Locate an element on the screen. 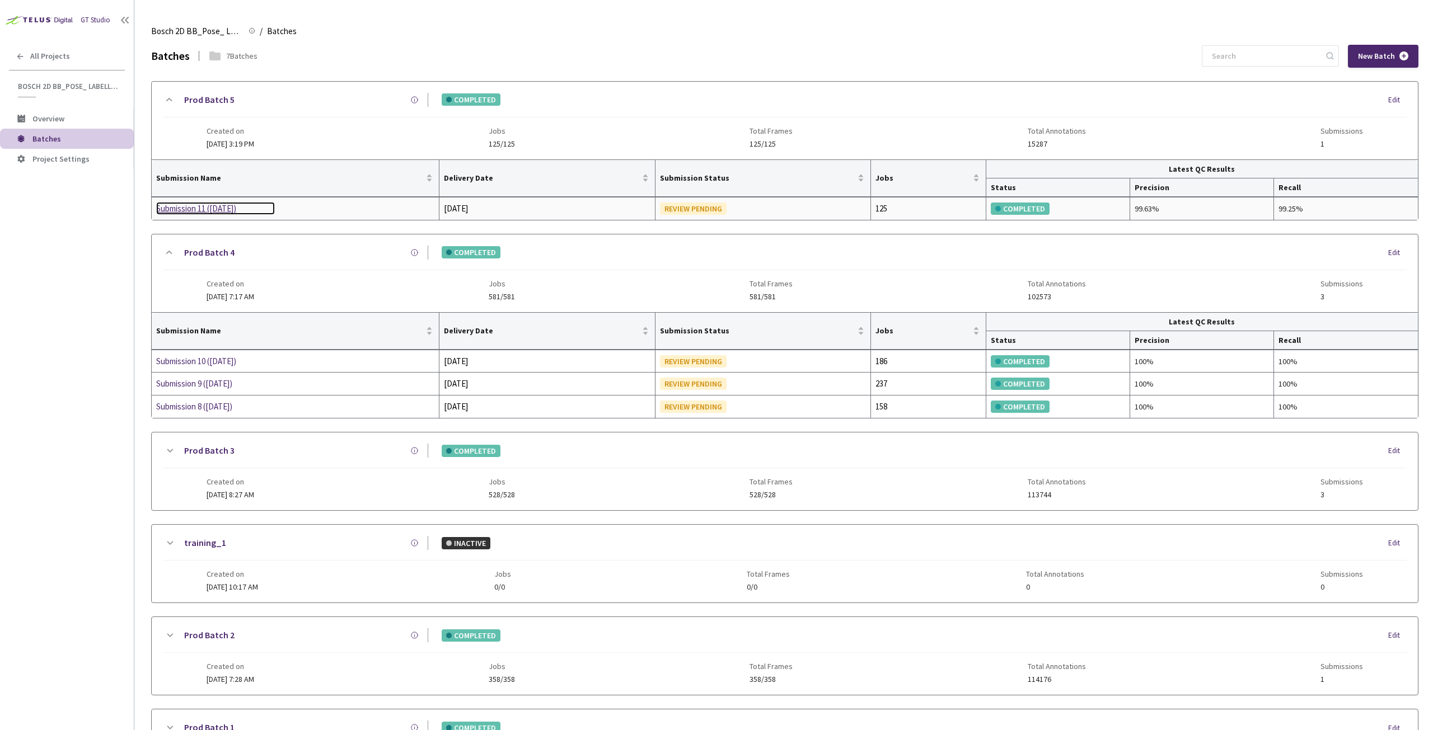 The height and width of the screenshot is (730, 1433). div: 158 is located at coordinates (928, 407).